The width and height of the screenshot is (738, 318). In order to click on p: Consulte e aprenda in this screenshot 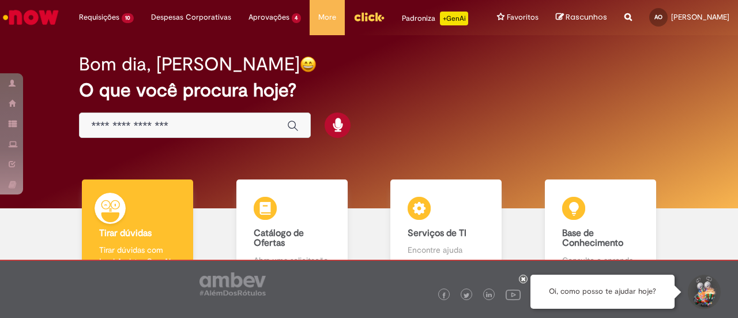, I will do `click(600, 260)`.